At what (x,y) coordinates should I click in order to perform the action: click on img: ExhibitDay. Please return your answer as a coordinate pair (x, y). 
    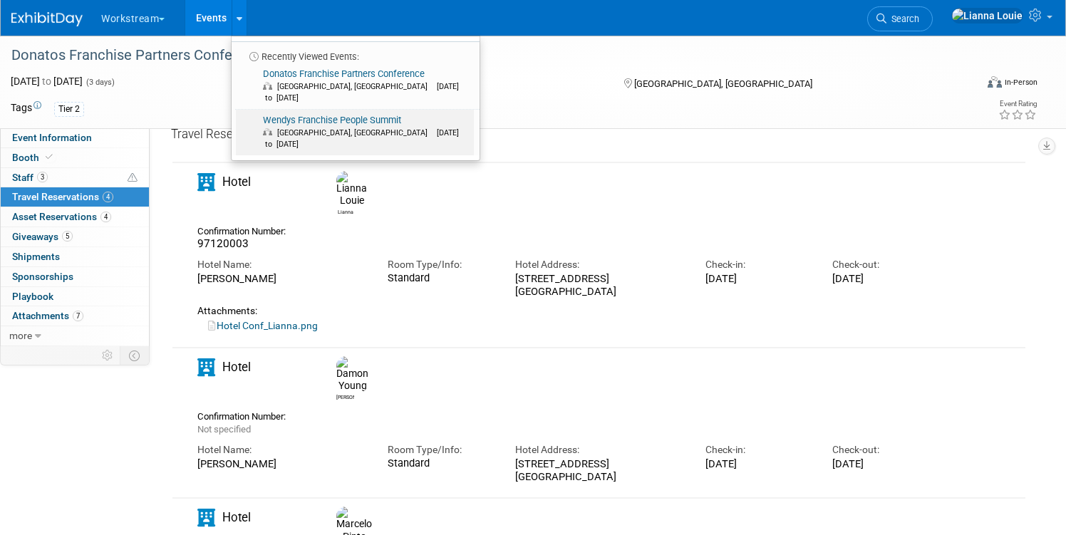
    Looking at the image, I should click on (47, 19).